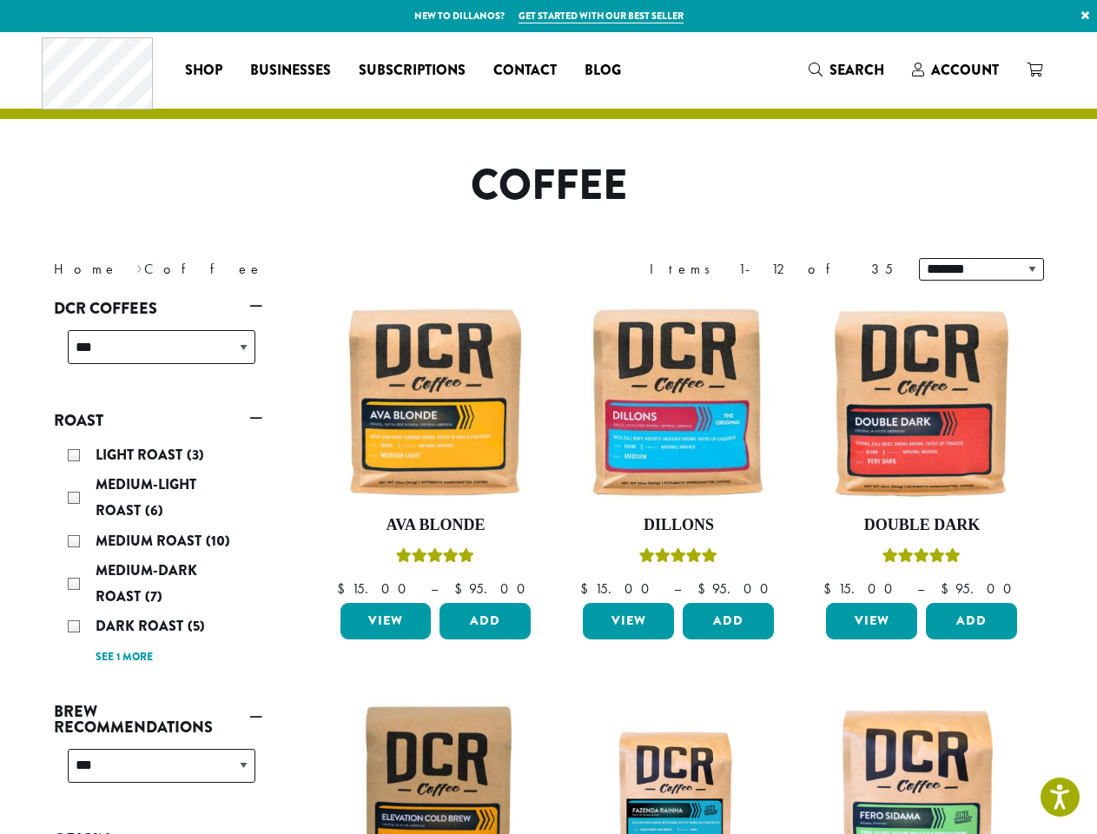  What do you see at coordinates (922, 559) in the screenshot?
I see `div: Rated 4.50 out of 5` at bounding box center [922, 559].